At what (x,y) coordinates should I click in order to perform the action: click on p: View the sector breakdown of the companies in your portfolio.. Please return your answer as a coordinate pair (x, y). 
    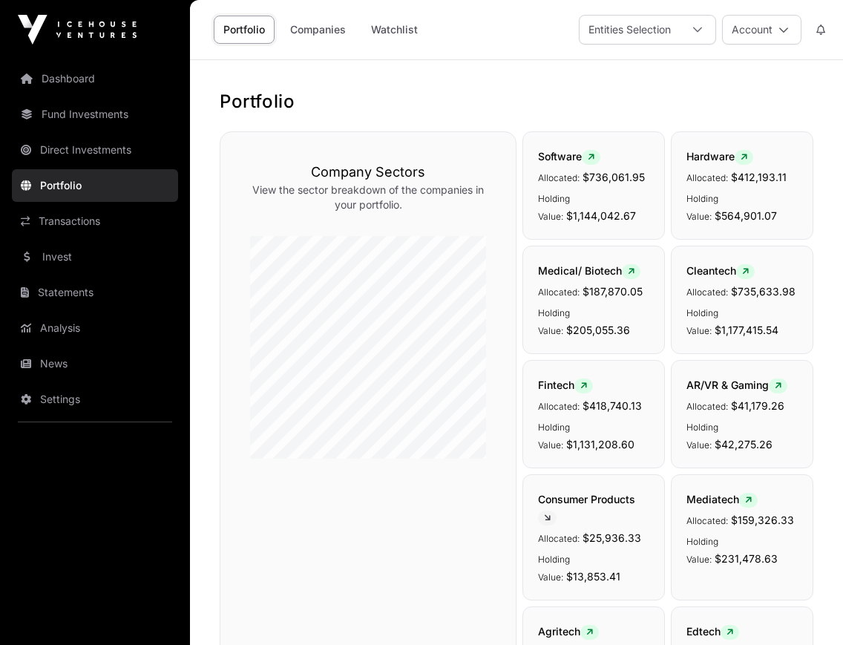
    Looking at the image, I should click on (368, 197).